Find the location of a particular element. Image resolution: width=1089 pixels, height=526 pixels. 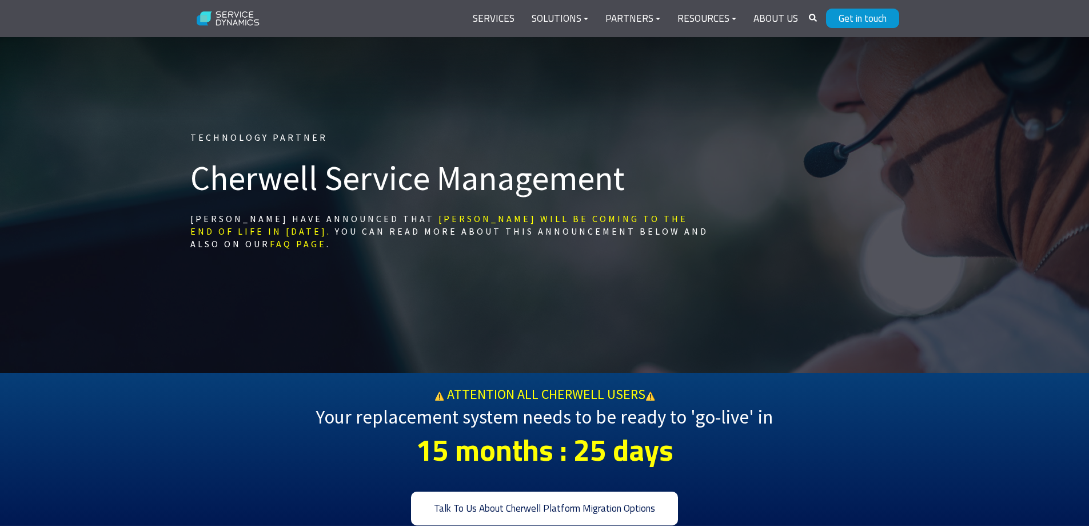

a: FAQ page is located at coordinates (298, 244).